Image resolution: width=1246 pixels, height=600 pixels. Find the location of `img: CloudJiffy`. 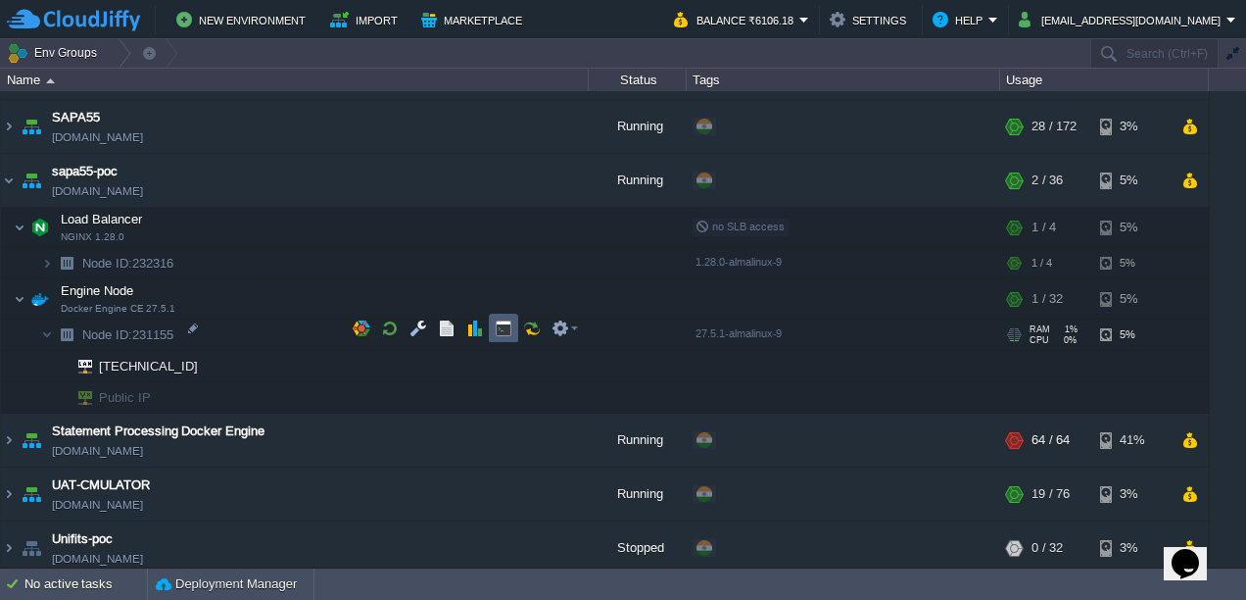

img: CloudJiffy is located at coordinates (73, 20).